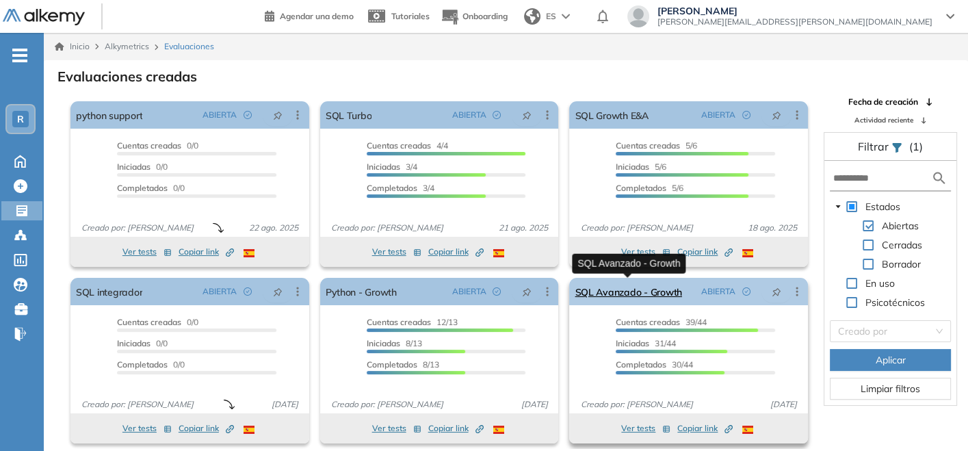 This screenshot has width=968, height=451. I want to click on div: Widget de chat, so click(933, 418).